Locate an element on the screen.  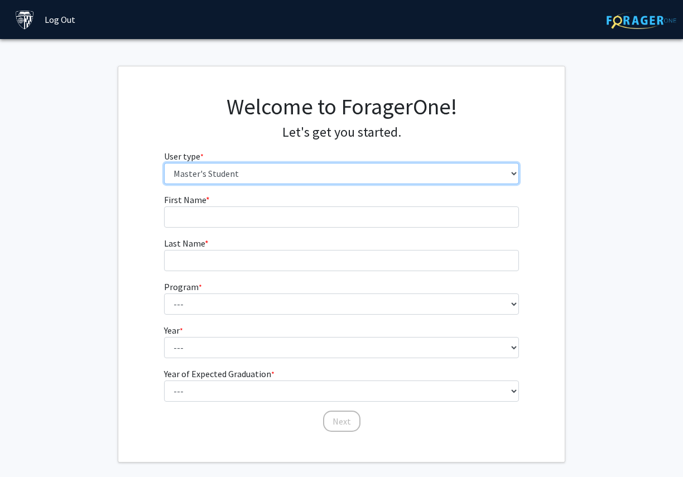
button: Next is located at coordinates (342, 421).